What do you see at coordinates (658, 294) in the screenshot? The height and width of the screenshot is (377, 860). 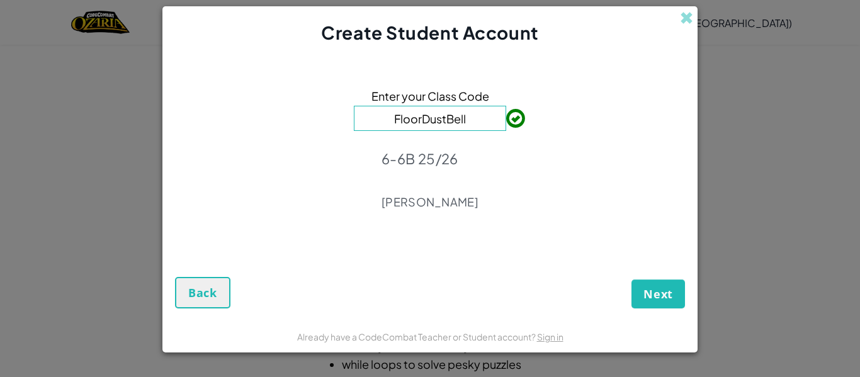 I see `button: Next` at bounding box center [658, 294].